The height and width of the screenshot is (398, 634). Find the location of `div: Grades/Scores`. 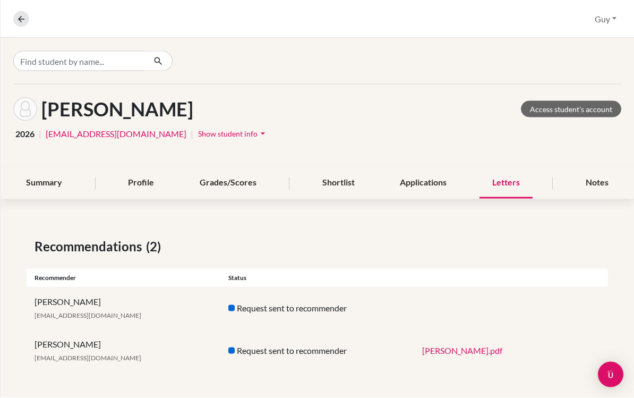

div: Grades/Scores is located at coordinates (228, 183).